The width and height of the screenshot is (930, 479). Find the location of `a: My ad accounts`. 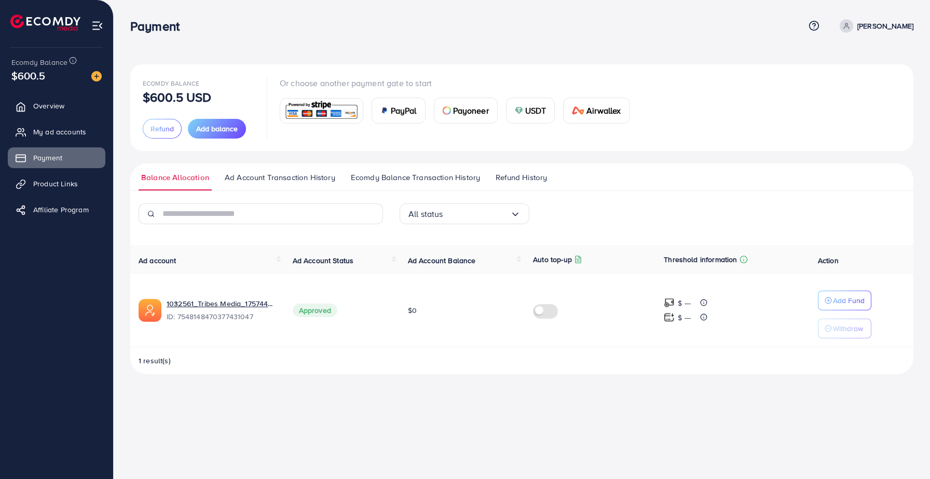

a: My ad accounts is located at coordinates (57, 132).